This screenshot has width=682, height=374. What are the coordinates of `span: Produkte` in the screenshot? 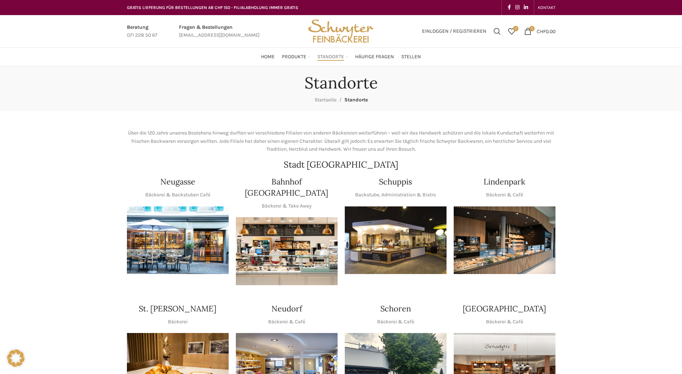 It's located at (294, 57).